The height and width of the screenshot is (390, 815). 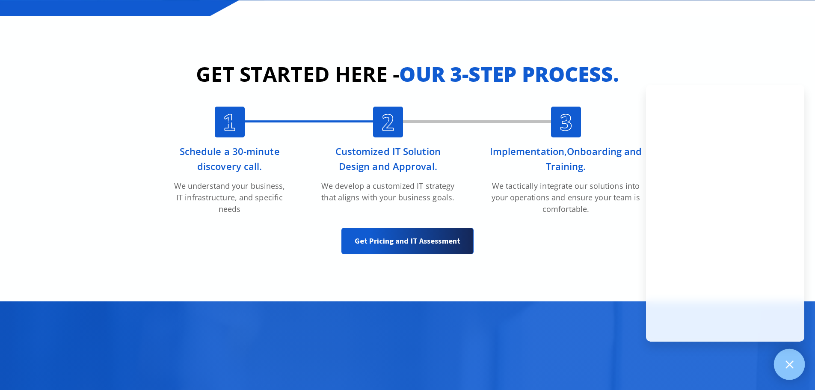 I want to click on img: Process divider, so click(x=308, y=122).